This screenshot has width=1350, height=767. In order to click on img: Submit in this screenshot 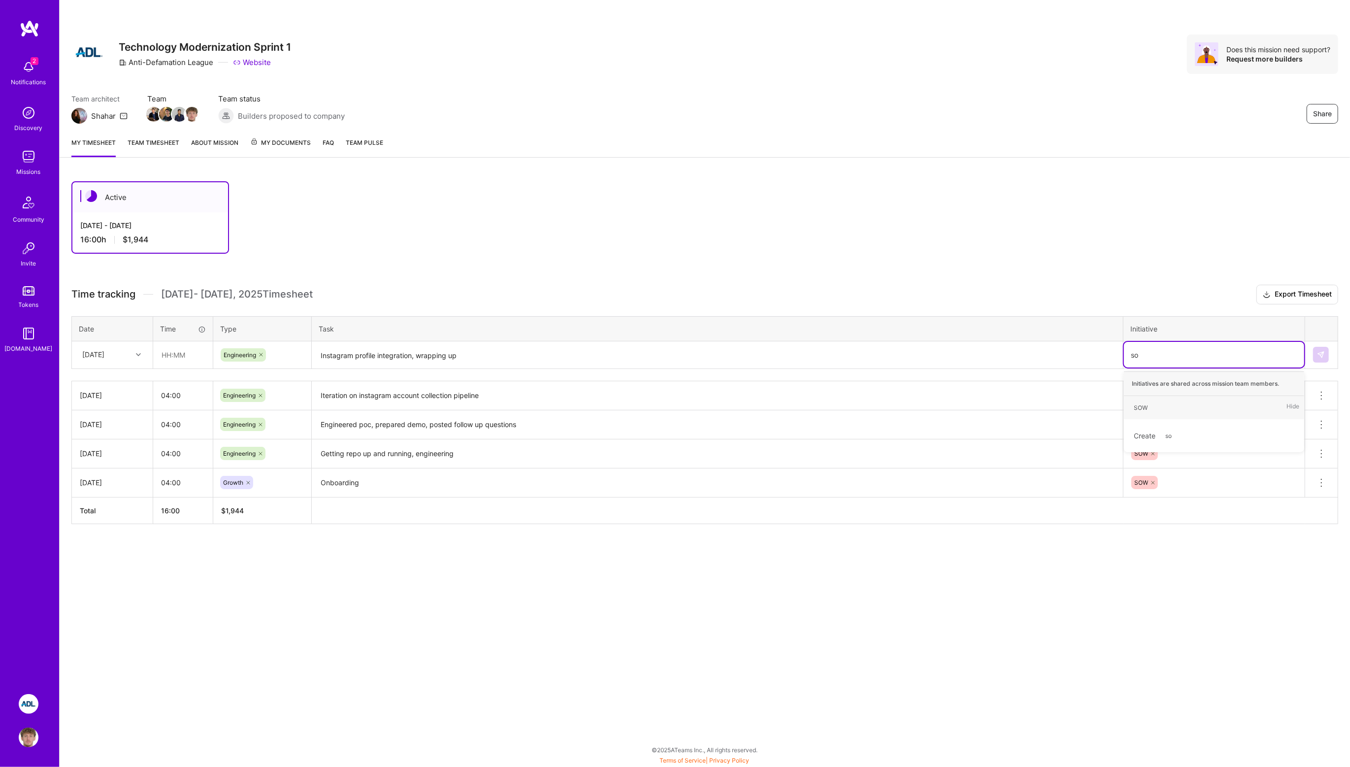, I will do `click(1321, 355)`.